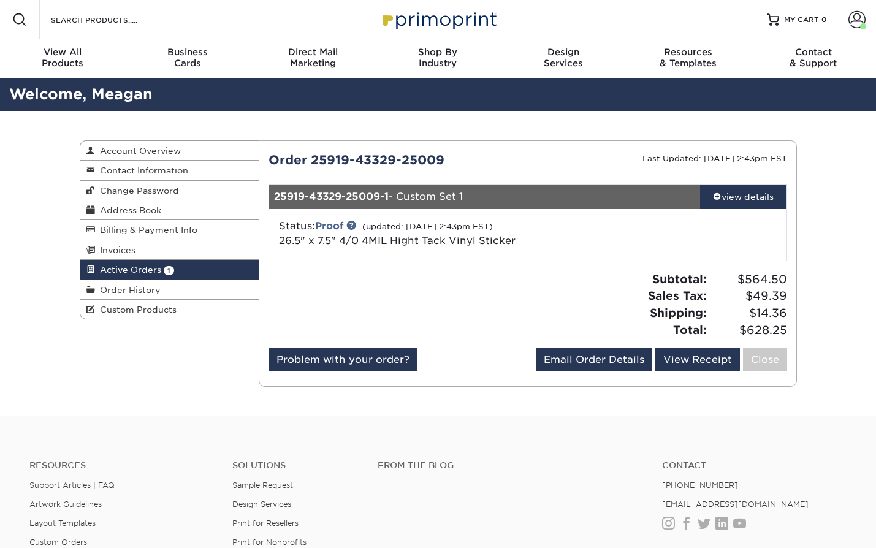 The width and height of the screenshot is (876, 548). I want to click on strong: Shipping:, so click(678, 312).